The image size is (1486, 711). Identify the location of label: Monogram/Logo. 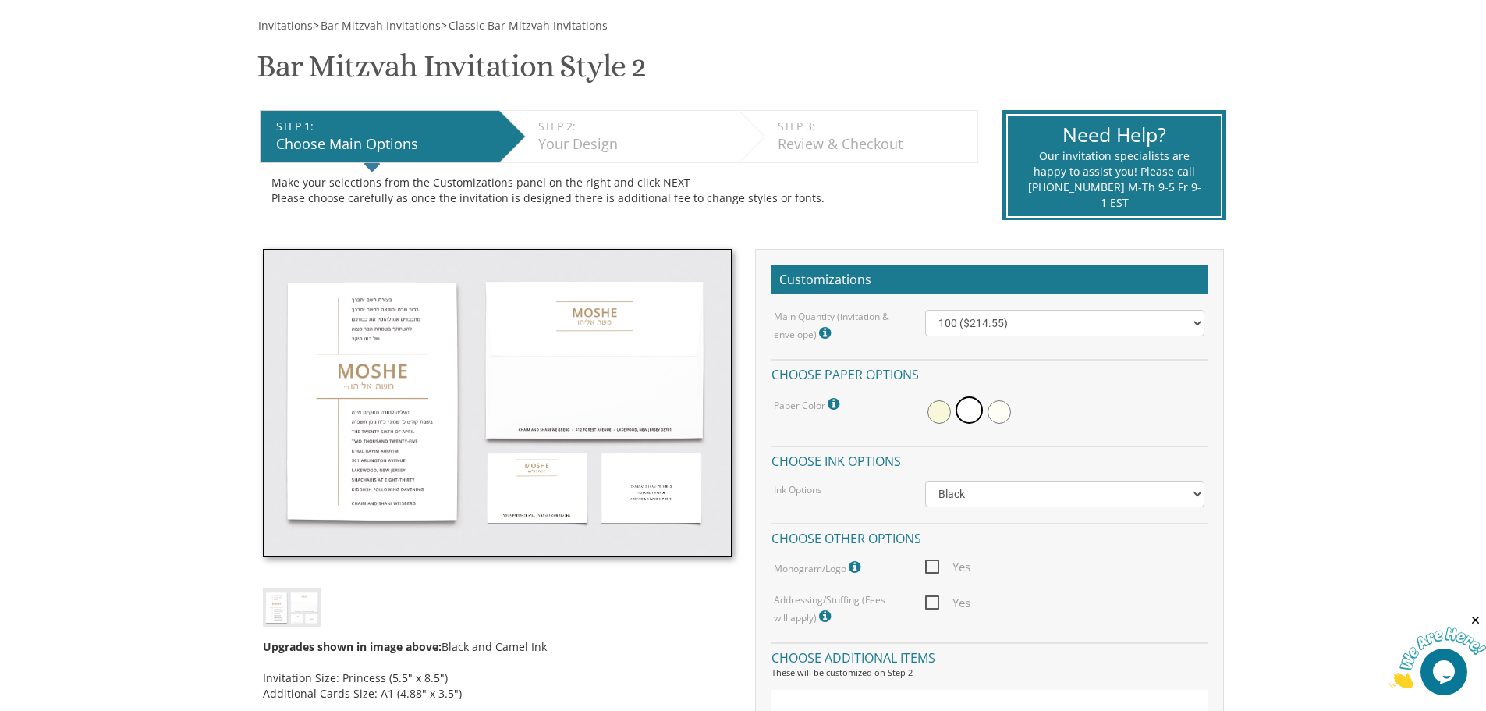
(819, 567).